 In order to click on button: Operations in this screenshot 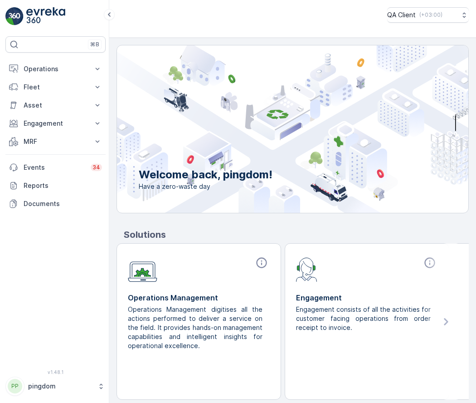, I will do `click(55, 69)`.